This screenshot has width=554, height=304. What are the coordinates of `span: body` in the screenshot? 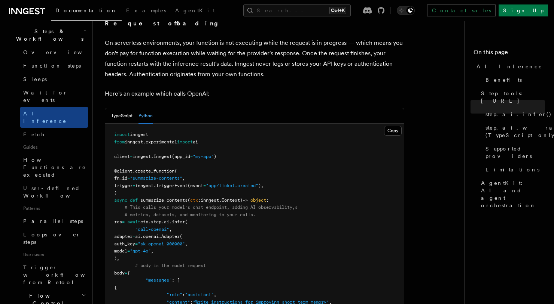 It's located at (119, 273).